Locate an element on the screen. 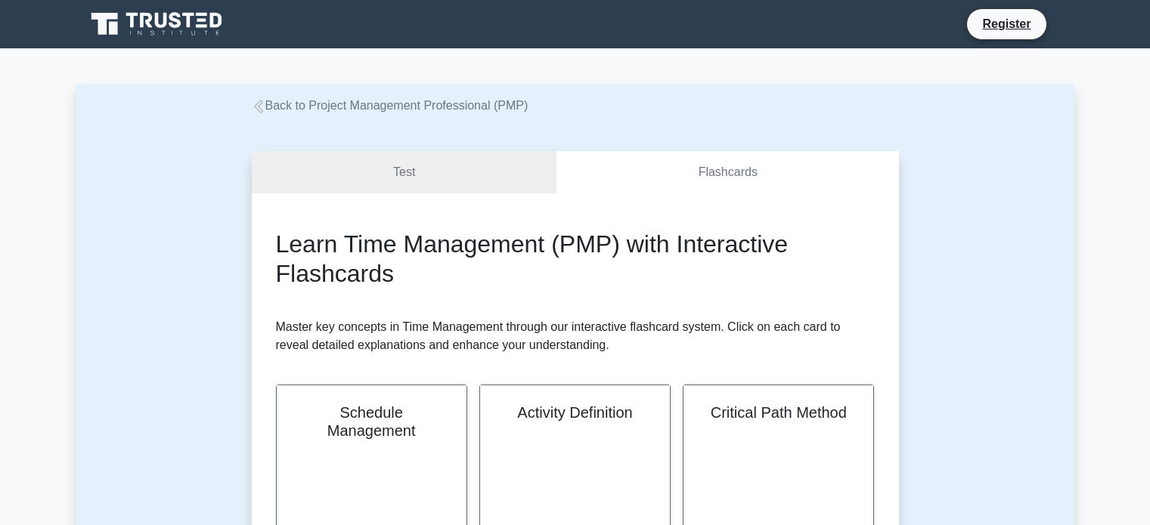 The width and height of the screenshot is (1150, 525). a: Back to Project Management Professional (PMP) is located at coordinates (390, 105).